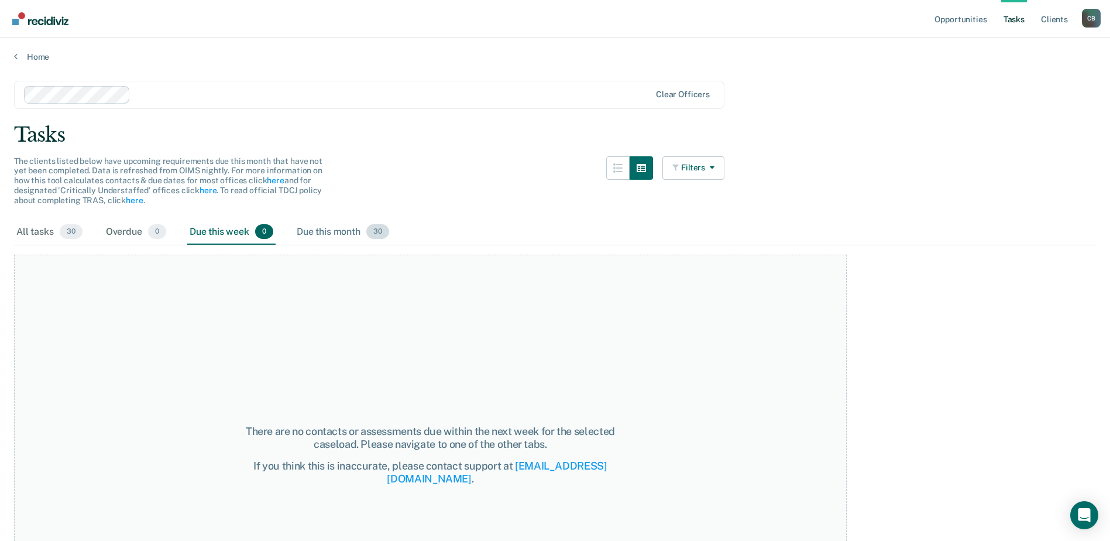 The width and height of the screenshot is (1110, 541). Describe the element at coordinates (1084, 515) in the screenshot. I see `div: Open Intercom Messenger` at that location.